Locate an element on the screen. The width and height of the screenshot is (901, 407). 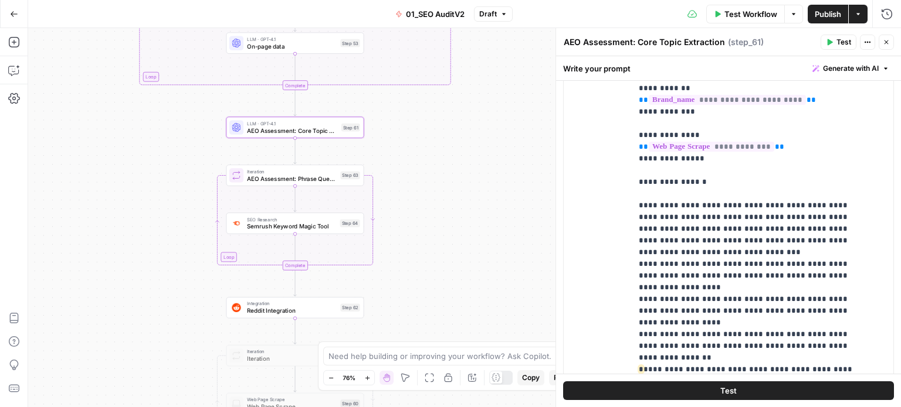
span: Semrush Keyword Magic Tool is located at coordinates (291, 226).